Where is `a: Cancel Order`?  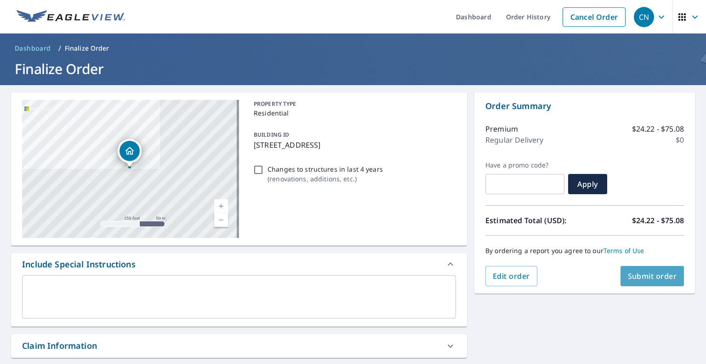
a: Cancel Order is located at coordinates (594, 17).